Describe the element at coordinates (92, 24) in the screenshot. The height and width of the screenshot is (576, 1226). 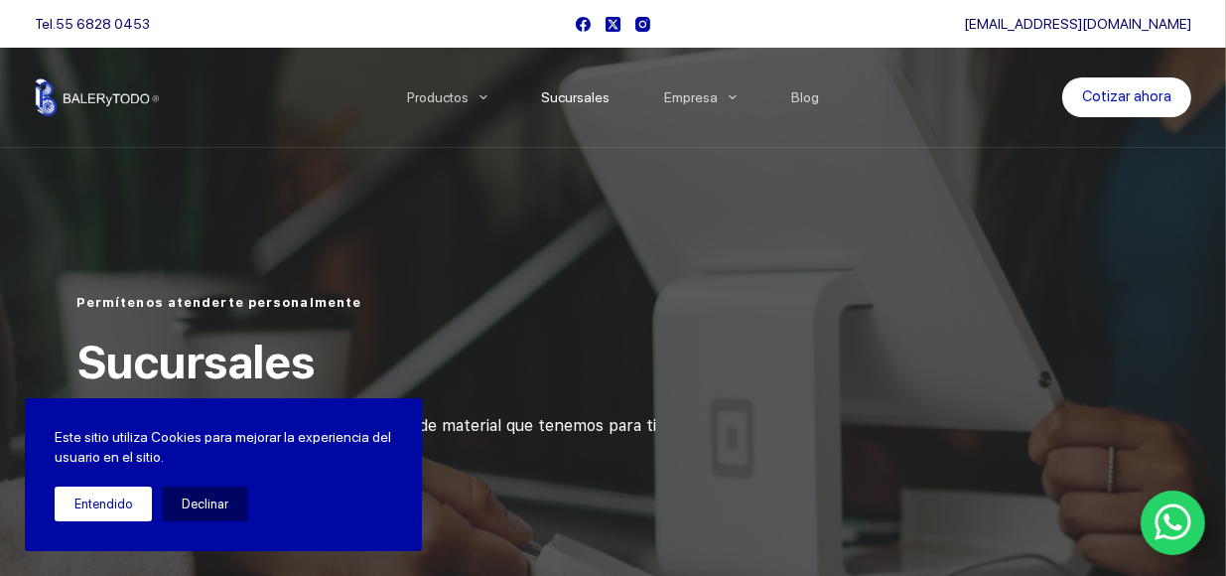
I see `span: Tel.` at that location.